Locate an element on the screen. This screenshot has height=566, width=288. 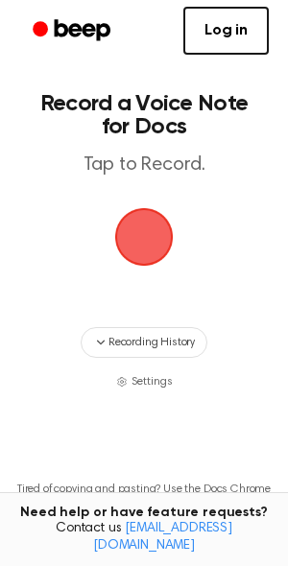
button: Recording History is located at coordinates (144, 342).